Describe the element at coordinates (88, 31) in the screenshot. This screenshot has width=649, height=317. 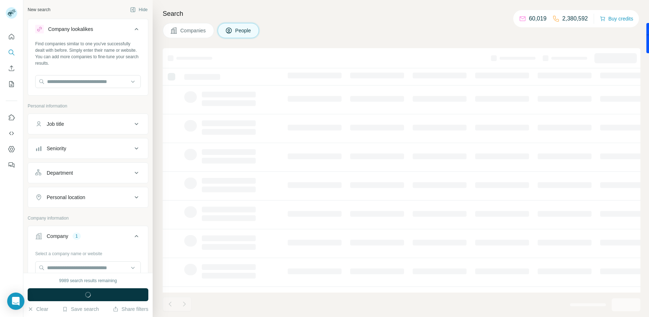
I see `button: Company lookalikes` at that location.